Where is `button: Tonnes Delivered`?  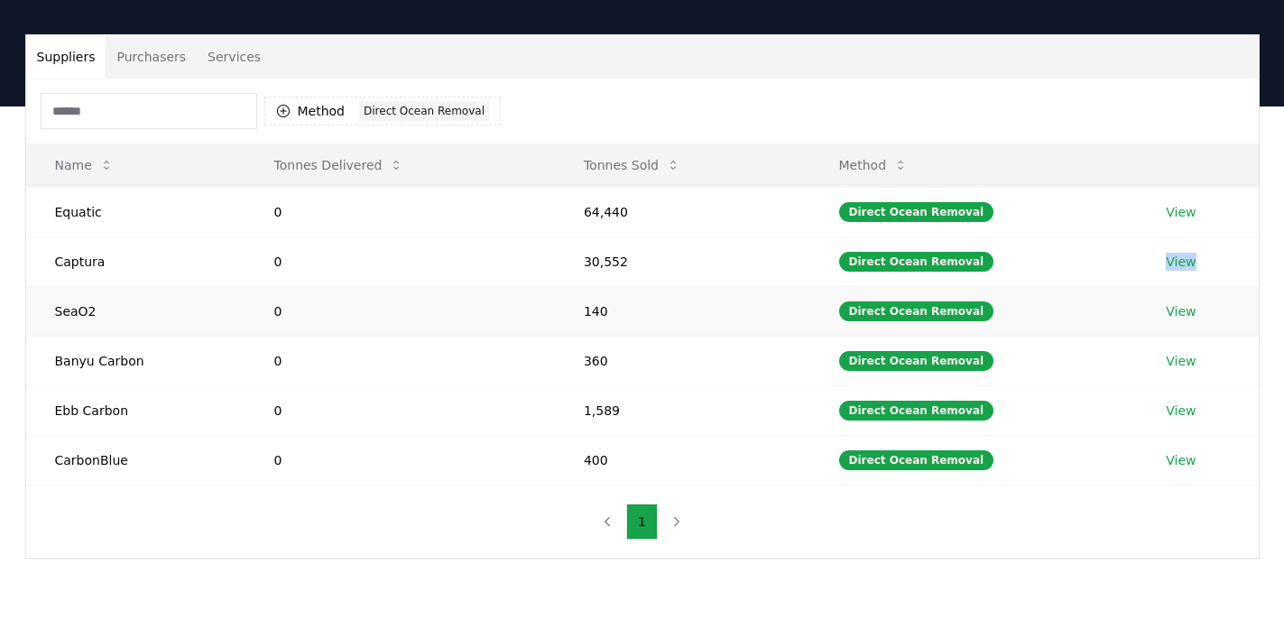 button: Tonnes Delivered is located at coordinates (339, 165).